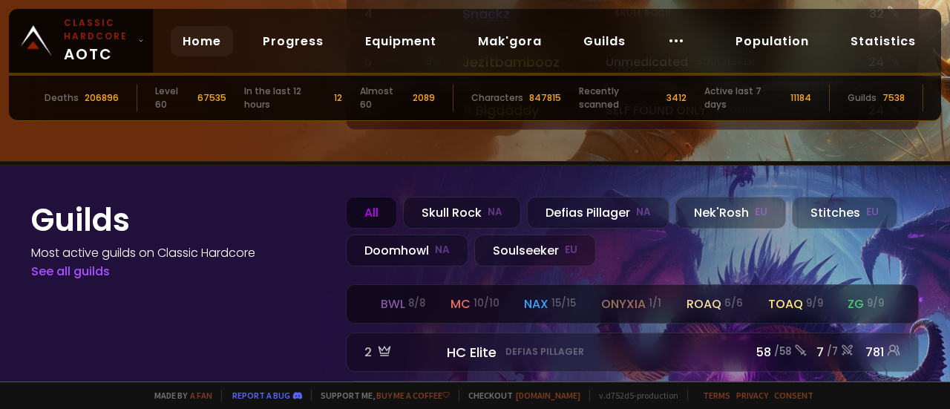  What do you see at coordinates (772, 41) in the screenshot?
I see `a: Population` at bounding box center [772, 41].